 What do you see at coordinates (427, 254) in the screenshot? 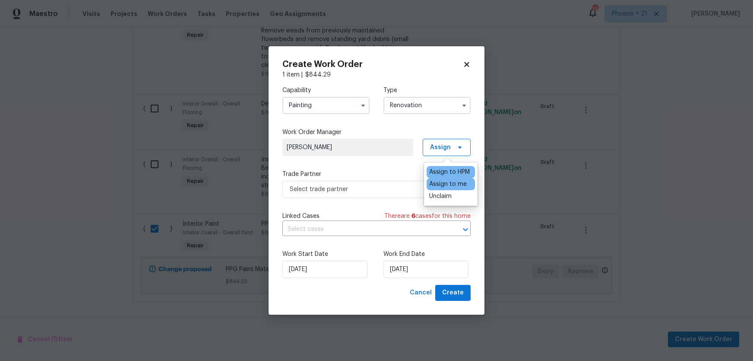
I see `label: Work End Date` at bounding box center [427, 254].